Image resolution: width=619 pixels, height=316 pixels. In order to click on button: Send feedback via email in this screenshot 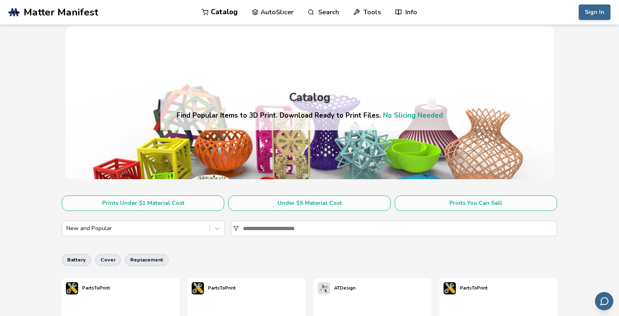, I will do `click(604, 301)`.